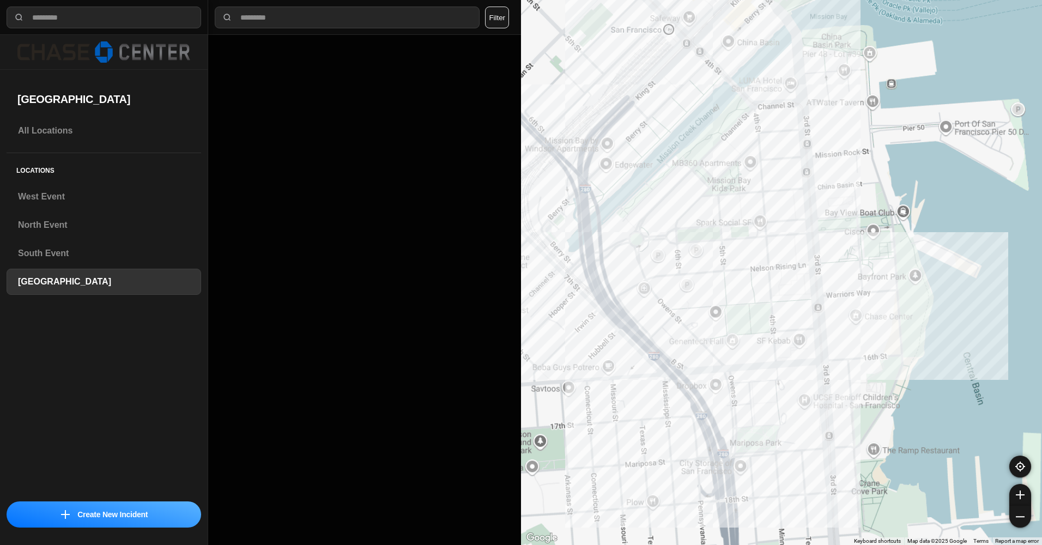  What do you see at coordinates (103, 225) in the screenshot?
I see `a: North Event` at bounding box center [103, 225].